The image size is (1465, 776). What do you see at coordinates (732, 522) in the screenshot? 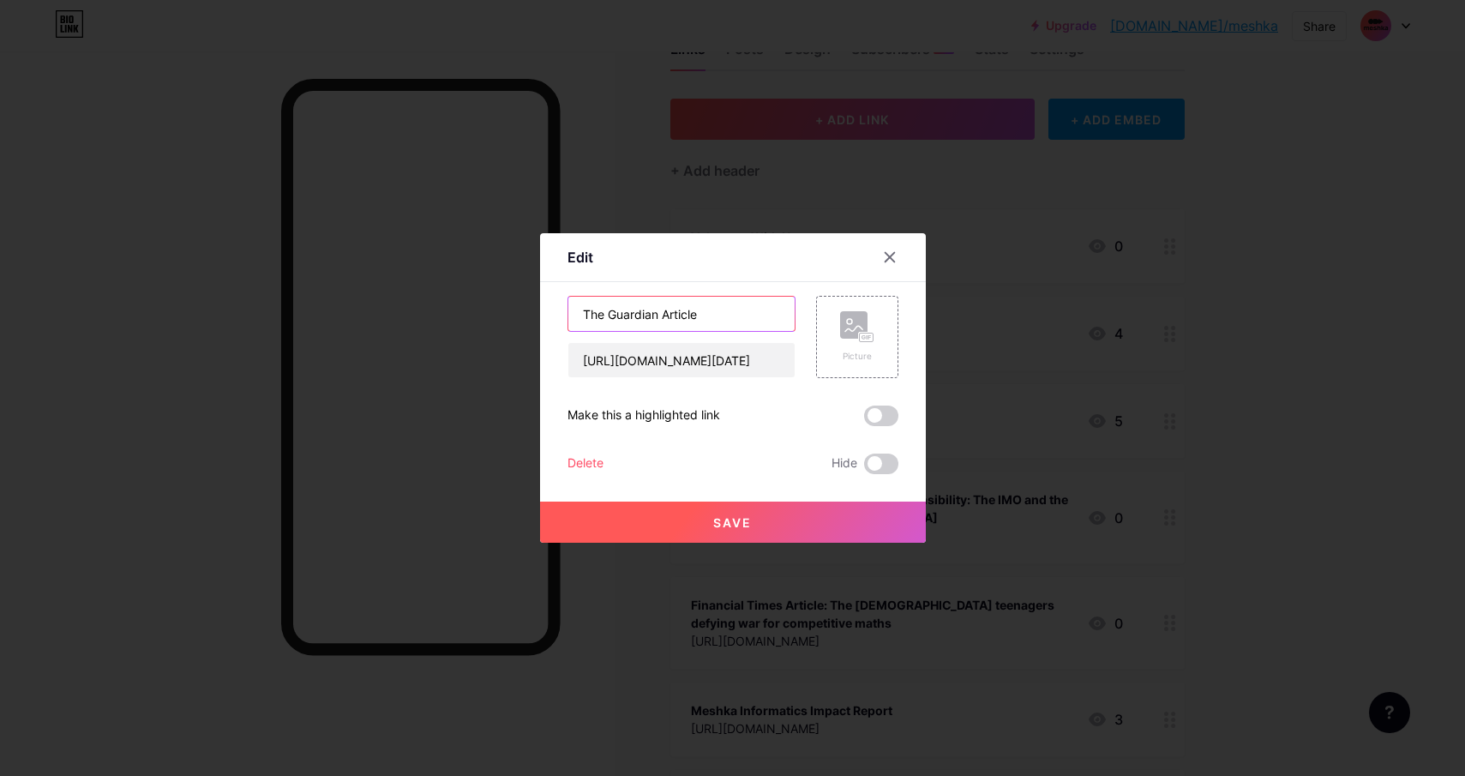
I see `span: Save` at bounding box center [732, 522].